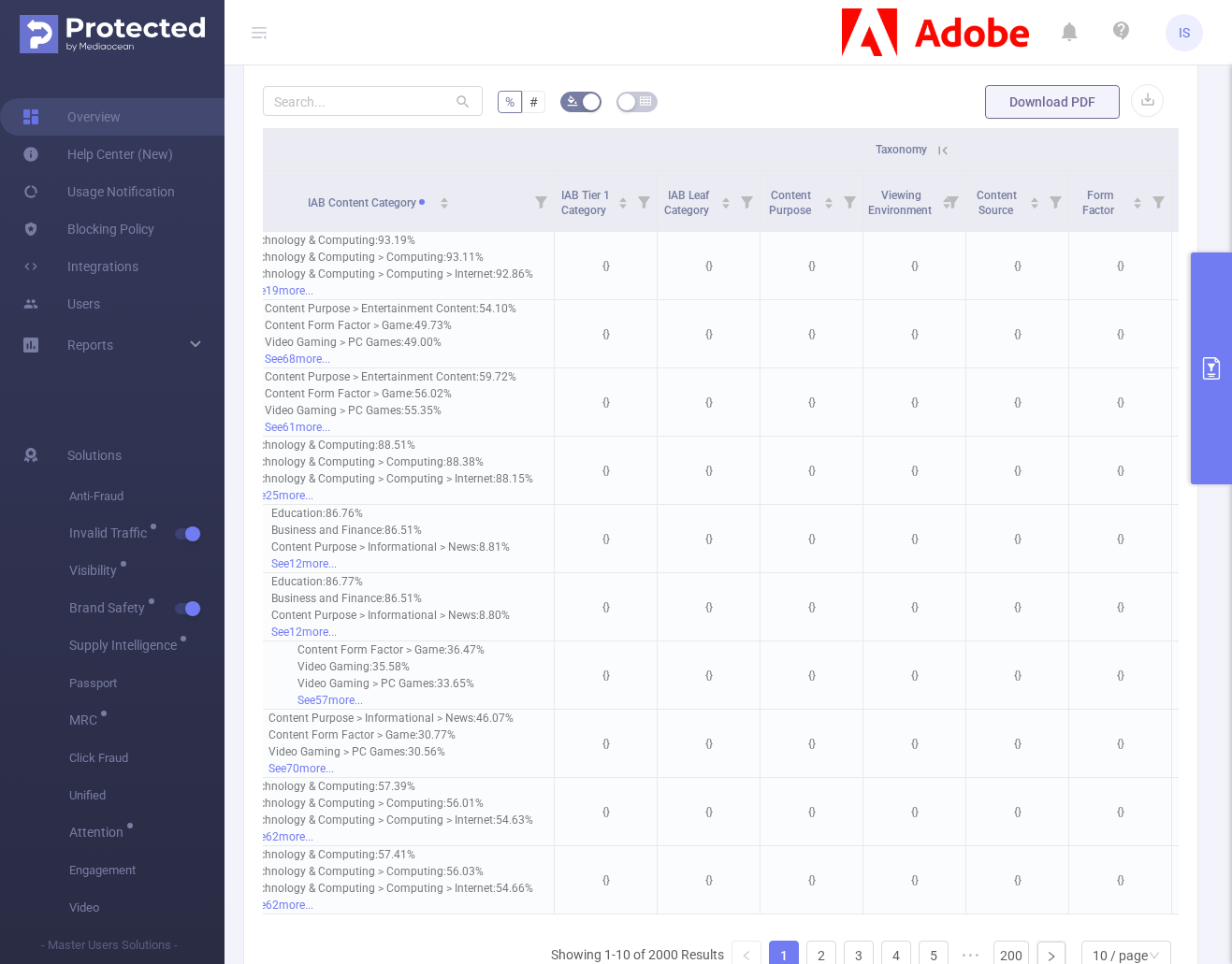 The height and width of the screenshot is (964, 1232). What do you see at coordinates (391, 769) in the screenshot?
I see `div: See 70 more...` at bounding box center [391, 769].